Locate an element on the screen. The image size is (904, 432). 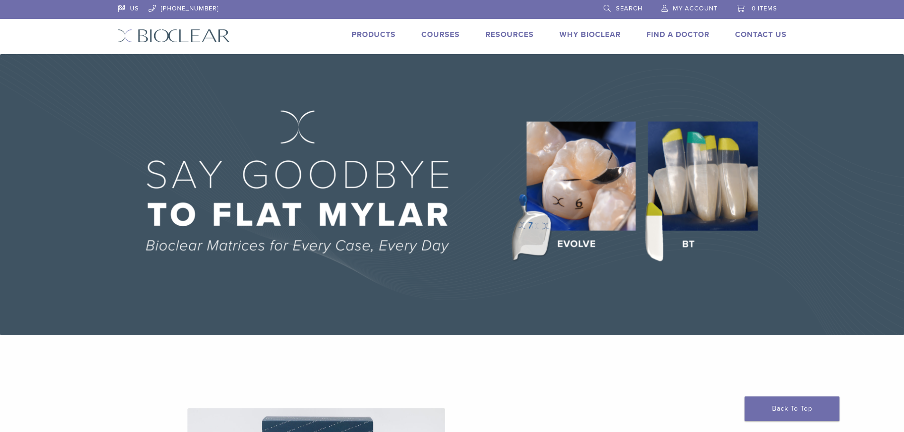
img: Bioclear is located at coordinates (174, 36).